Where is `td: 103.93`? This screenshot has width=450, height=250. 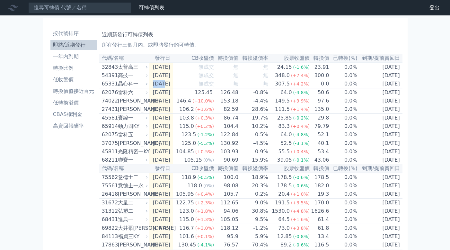
td: 103.93 is located at coordinates (226, 151).